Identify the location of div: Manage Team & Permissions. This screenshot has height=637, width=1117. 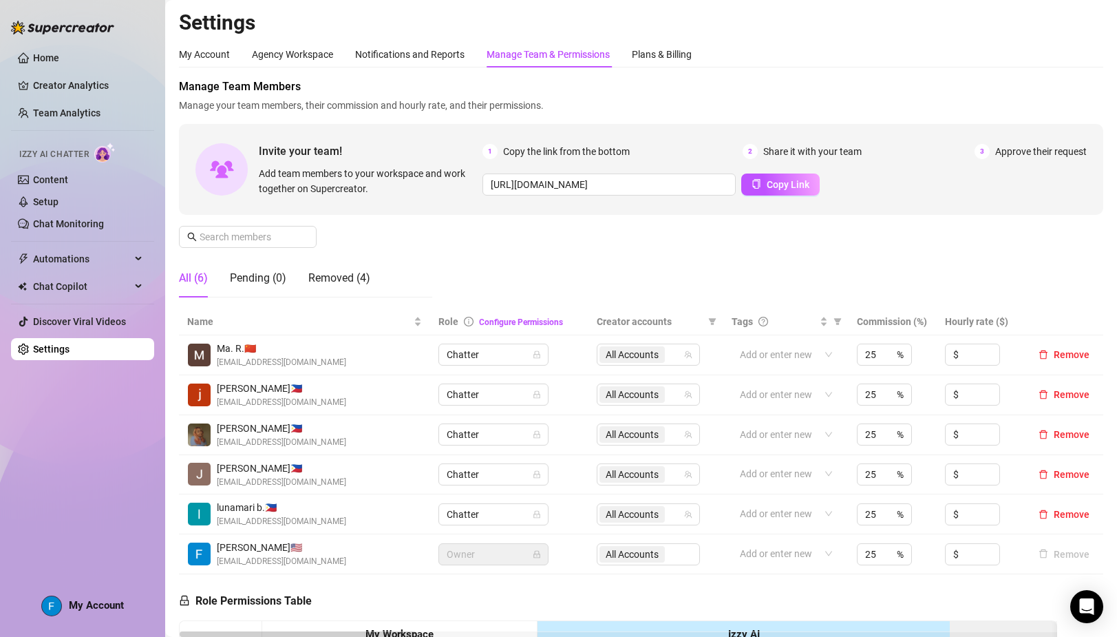
(548, 54).